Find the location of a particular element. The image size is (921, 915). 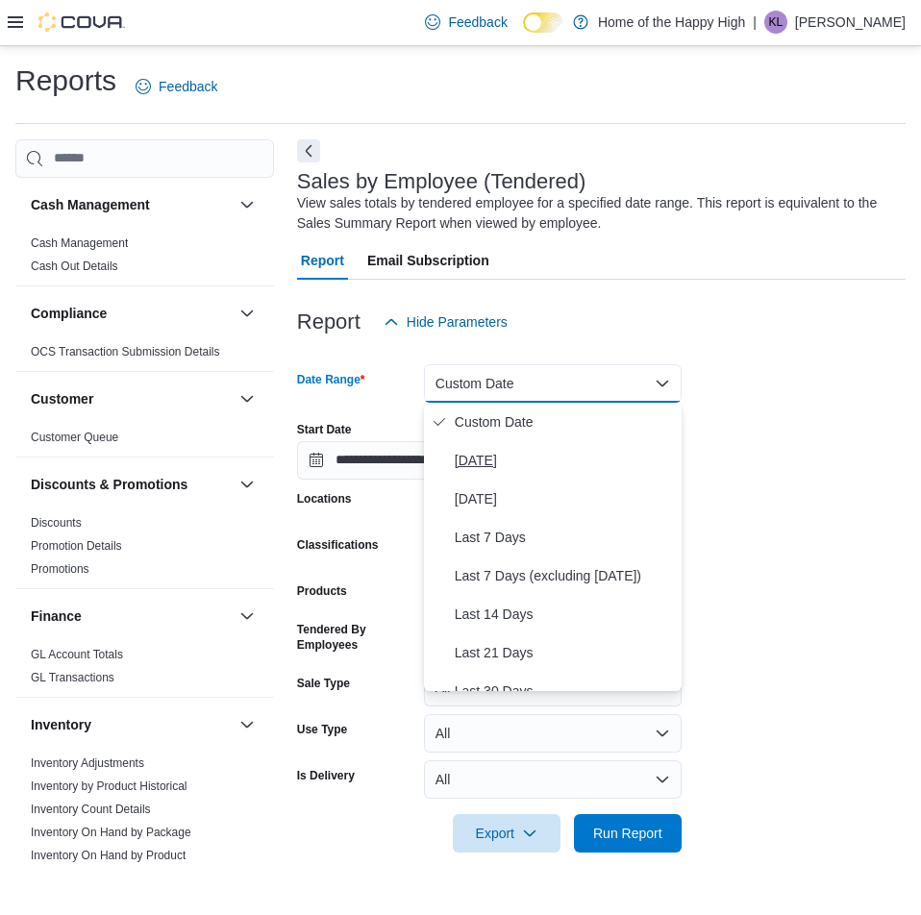

a: Inventory Adjustments is located at coordinates (87, 763).